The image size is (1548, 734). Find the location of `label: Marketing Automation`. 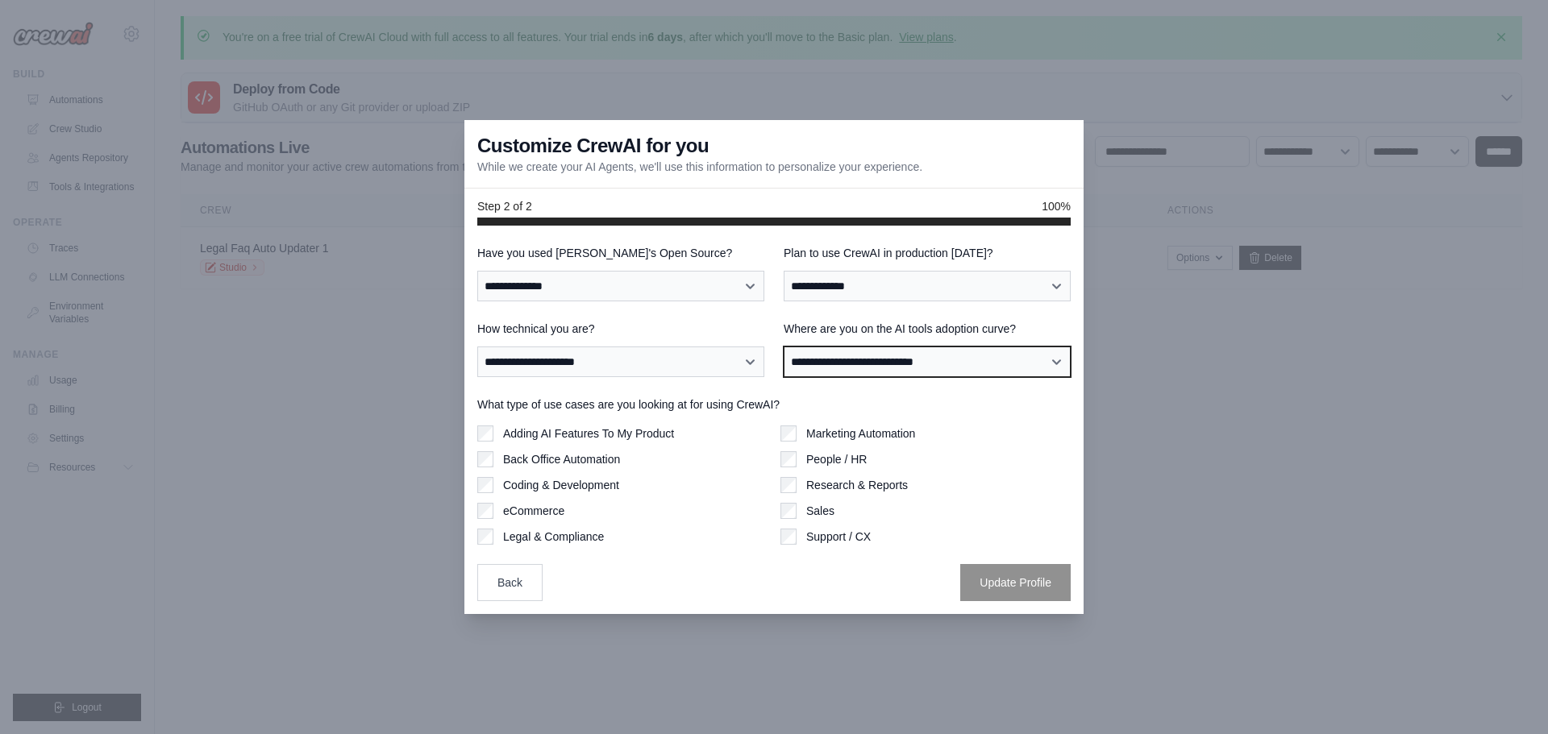

label: Marketing Automation is located at coordinates (860, 434).